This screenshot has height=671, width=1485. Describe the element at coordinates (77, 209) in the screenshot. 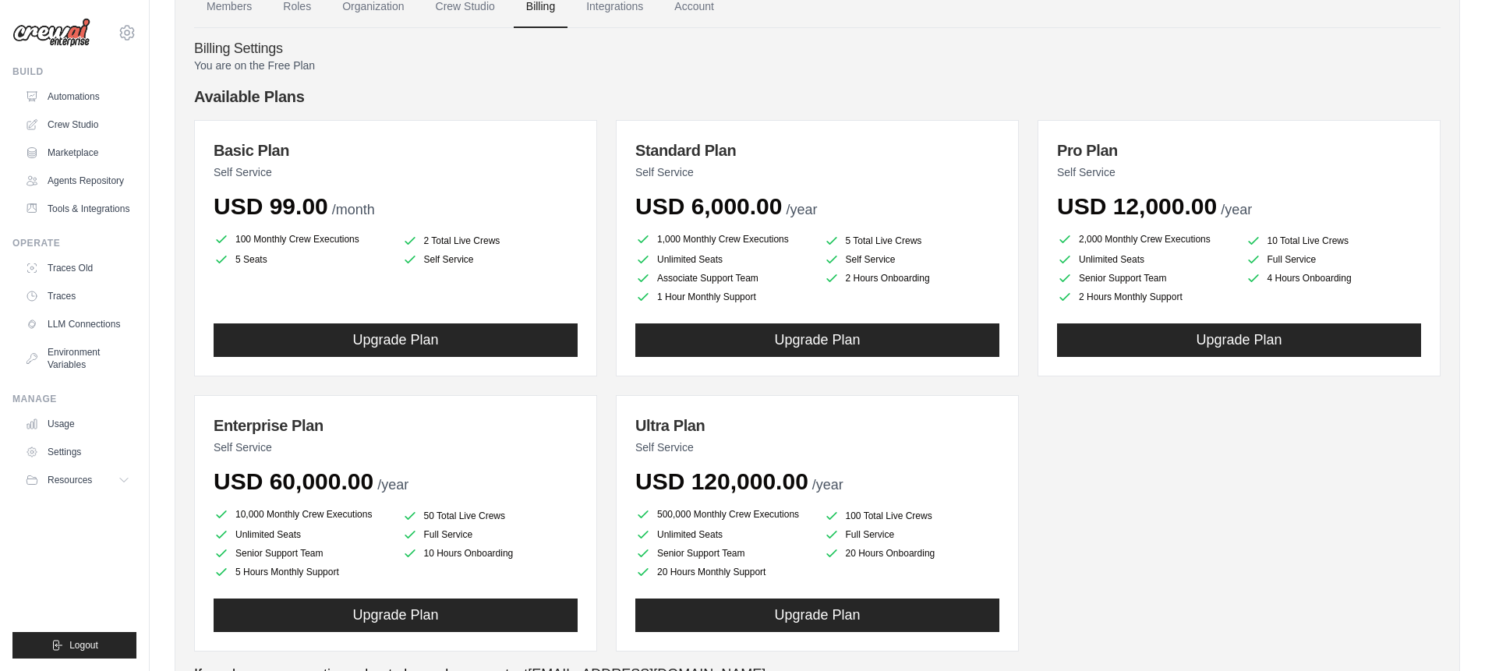

I see `a: Tools & Integrations` at that location.